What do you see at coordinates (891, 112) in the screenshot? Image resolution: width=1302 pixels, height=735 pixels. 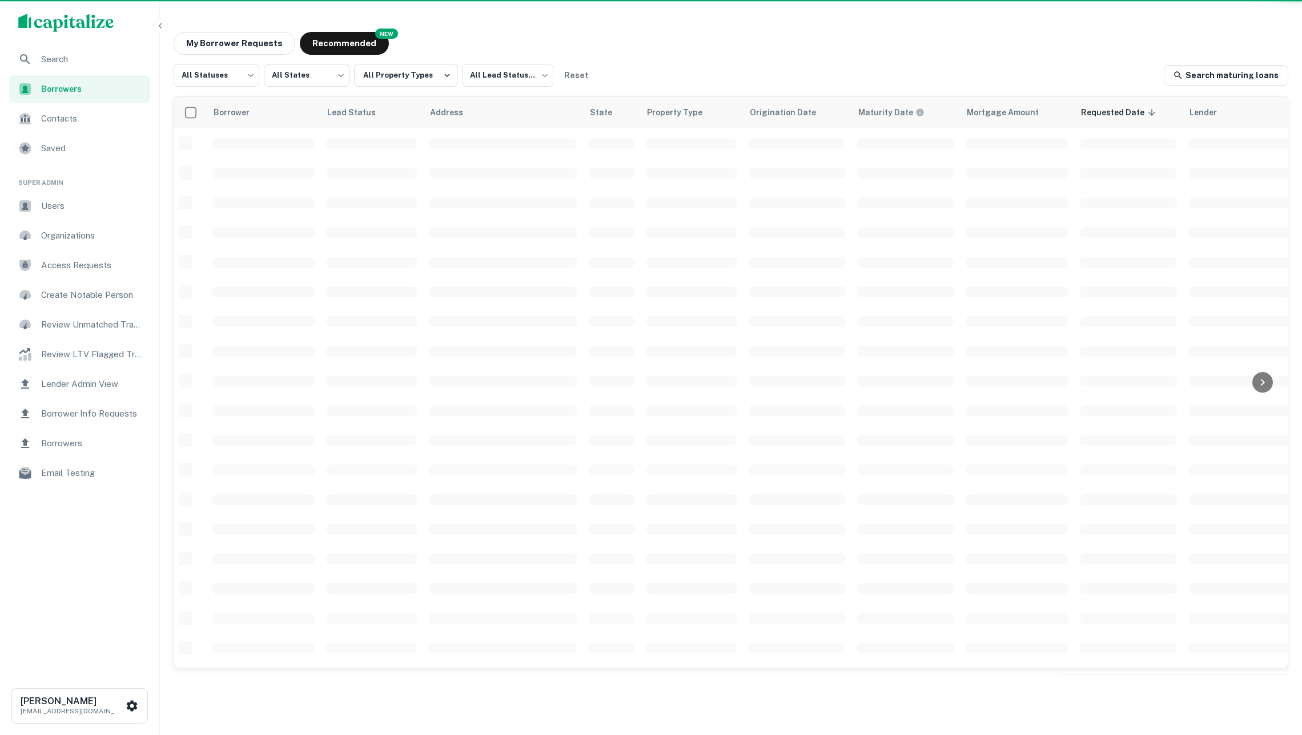 I see `div: Maturity dates displayed may be estimated. Please contact the lender for the most accurate maturi...` at bounding box center [891, 112].